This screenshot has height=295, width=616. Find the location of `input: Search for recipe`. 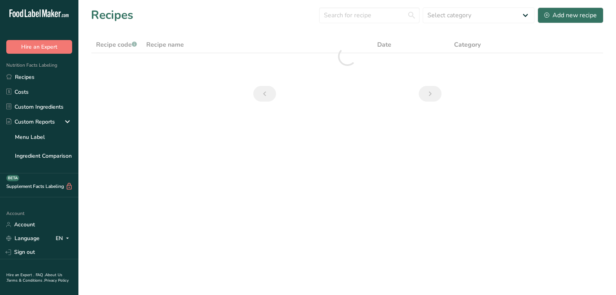

input: Search for recipe is located at coordinates (370, 15).